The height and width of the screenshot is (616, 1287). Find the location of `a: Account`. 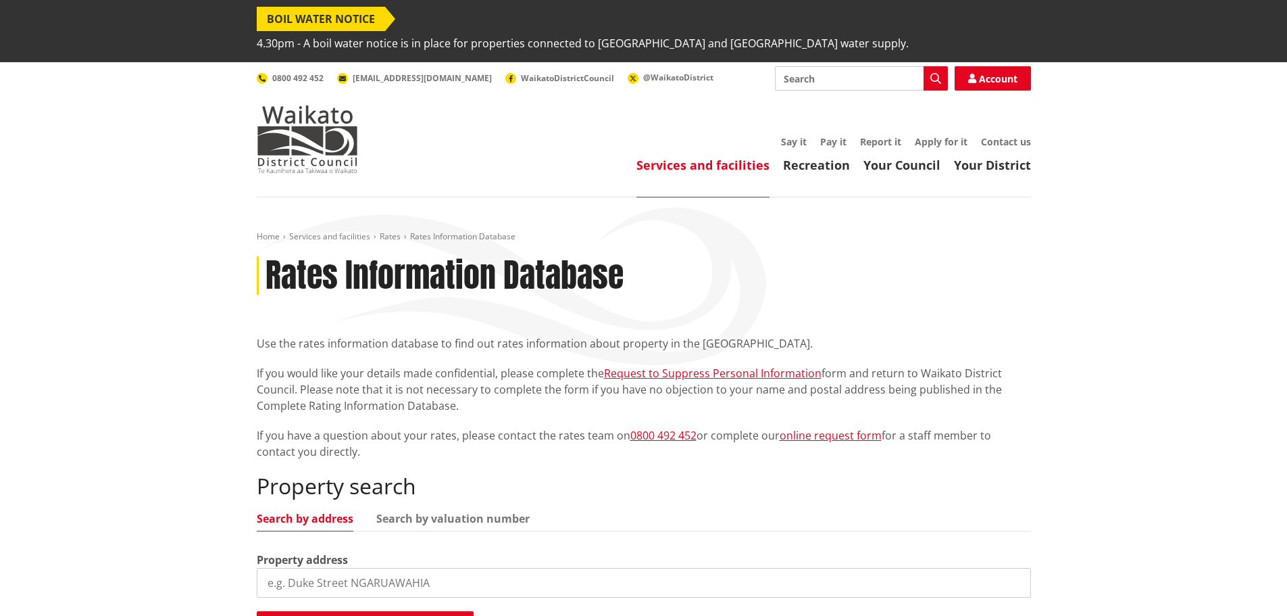

a: Account is located at coordinates (993, 78).